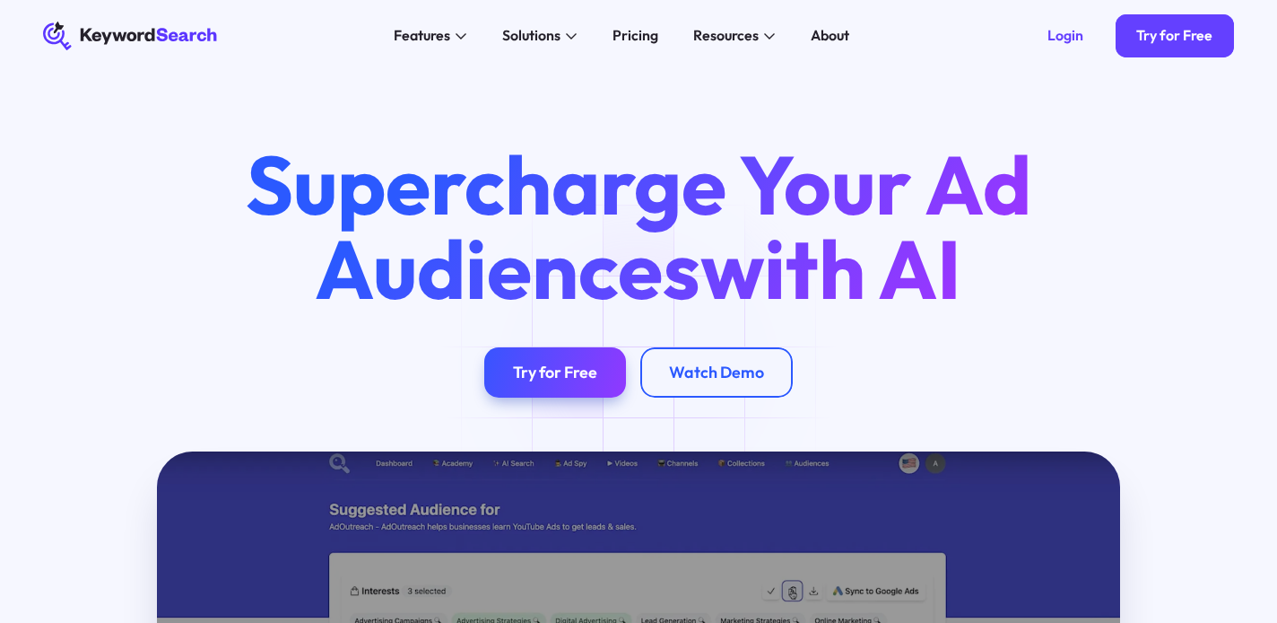 The image size is (1277, 623). I want to click on div: Login, so click(1066, 36).